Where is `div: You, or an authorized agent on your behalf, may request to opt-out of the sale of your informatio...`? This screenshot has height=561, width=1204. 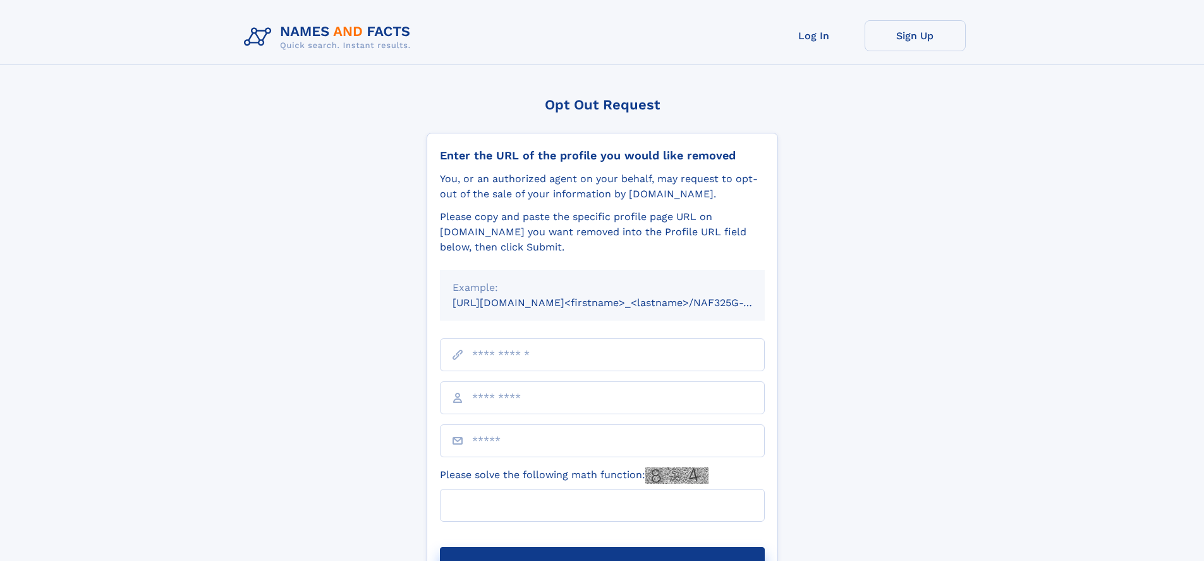 div: You, or an authorized agent on your behalf, may request to opt-out of the sale of your informatio... is located at coordinates (602, 186).